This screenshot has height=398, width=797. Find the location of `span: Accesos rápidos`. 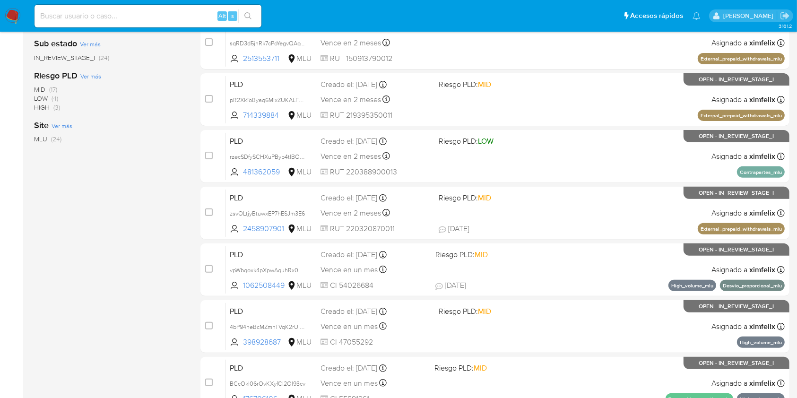

span: Accesos rápidos is located at coordinates (657, 16).